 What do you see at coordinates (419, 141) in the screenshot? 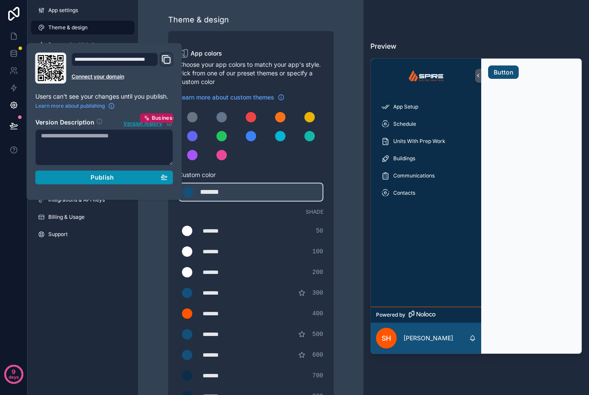
I see `span: Units With Prep Work` at bounding box center [419, 141].